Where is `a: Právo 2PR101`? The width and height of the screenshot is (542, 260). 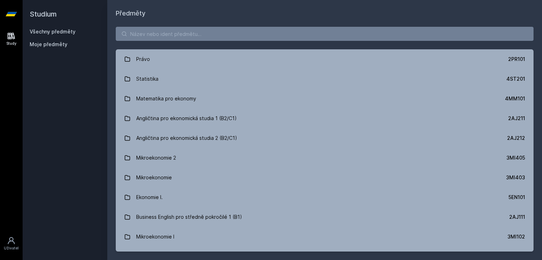
a: Právo 2PR101 is located at coordinates (324, 59).